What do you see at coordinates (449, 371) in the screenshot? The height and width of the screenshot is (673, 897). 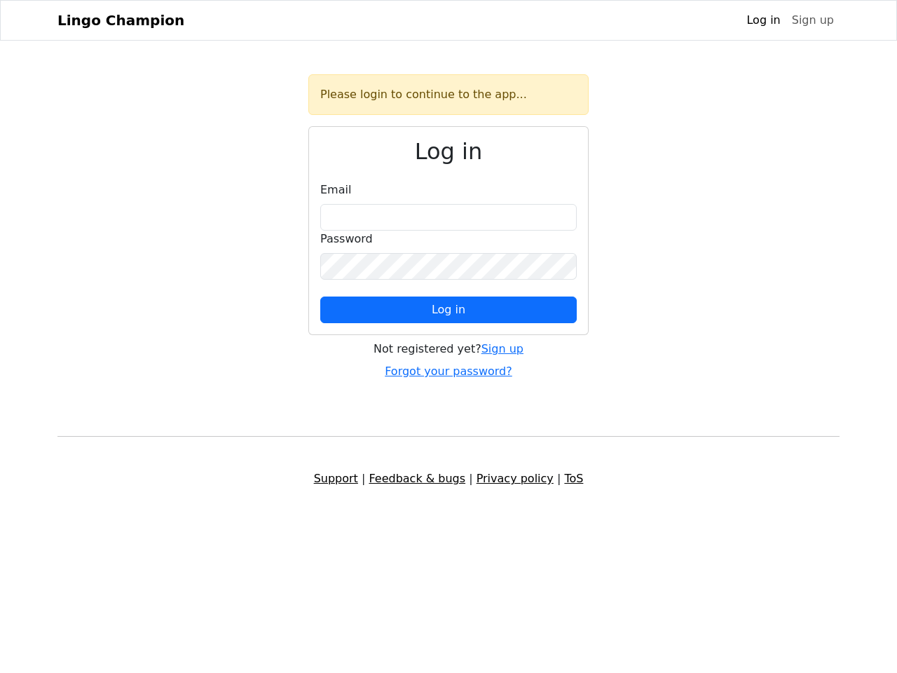 I see `a: Forgot your password?` at bounding box center [449, 371].